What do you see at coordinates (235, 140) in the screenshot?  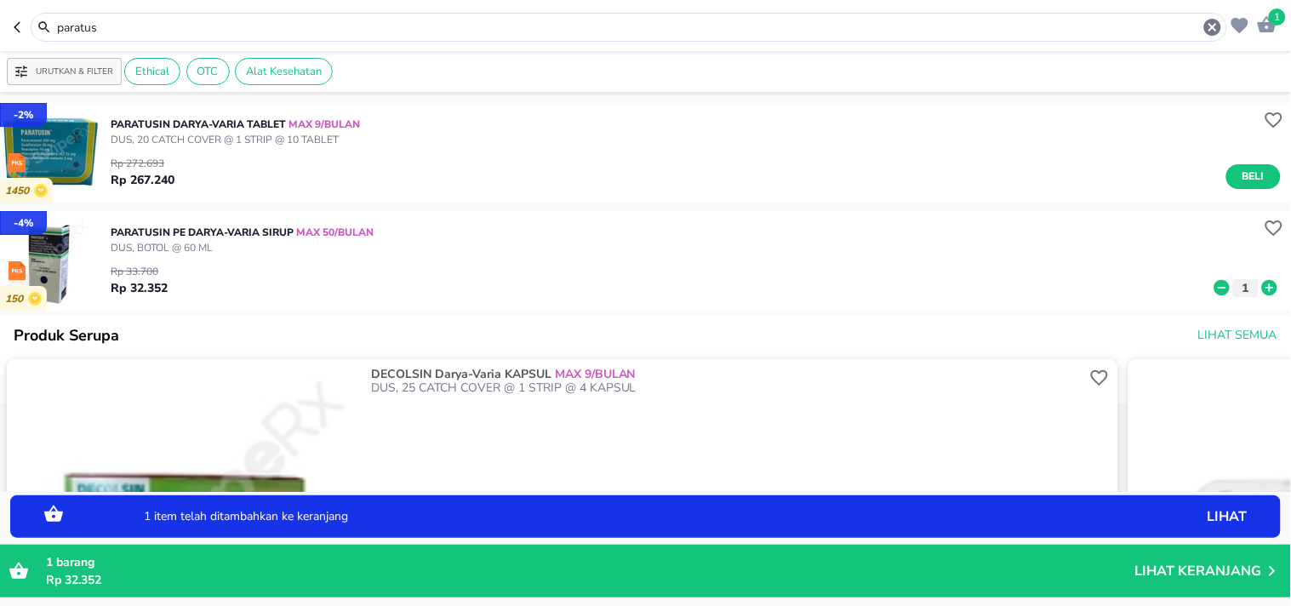 I see `p: DUS, 20 CATCH COVER @ 1 STRIP @ 10 TABLET` at bounding box center [235, 140].